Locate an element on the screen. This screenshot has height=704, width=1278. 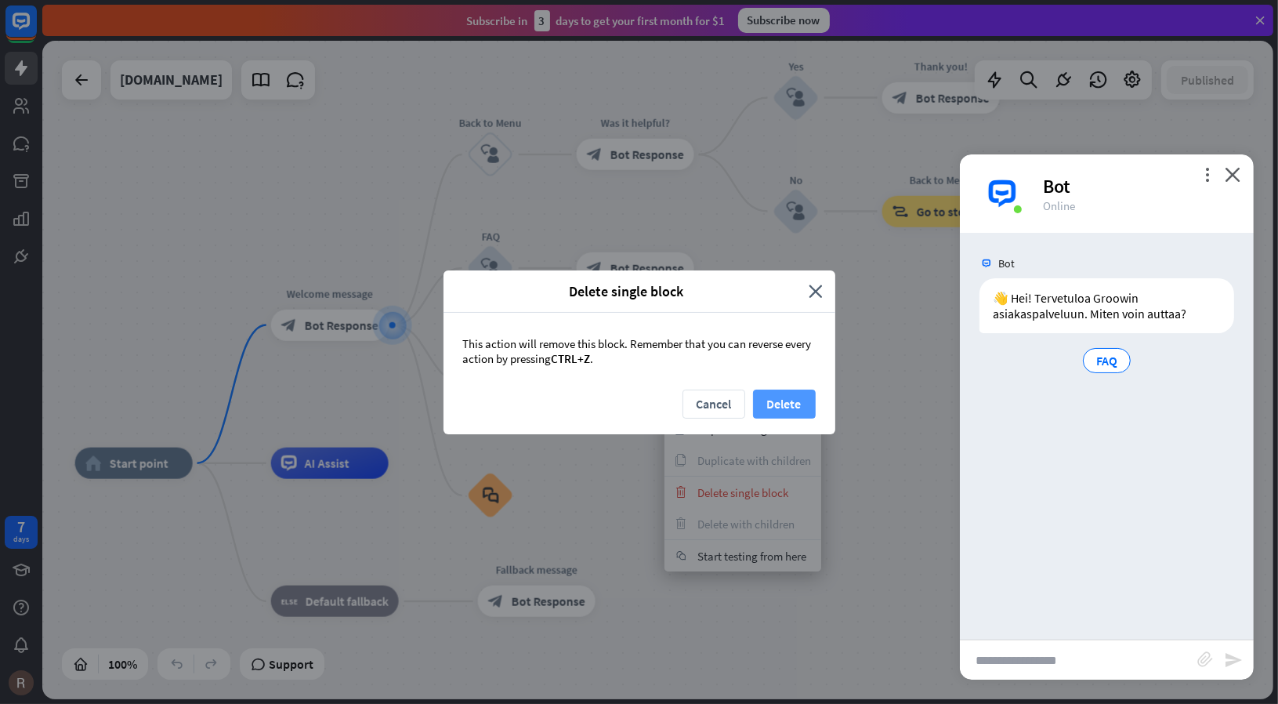
span: FAQ is located at coordinates (1107, 361).